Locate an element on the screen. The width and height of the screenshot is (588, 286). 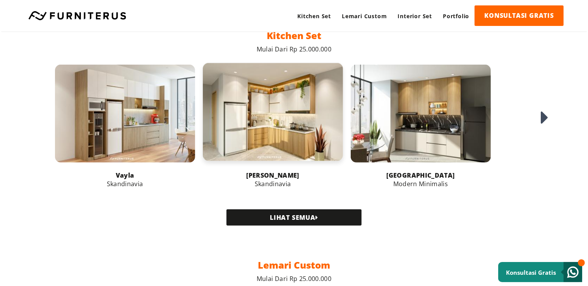
a: Konsultasi Gratis is located at coordinates (540, 272).